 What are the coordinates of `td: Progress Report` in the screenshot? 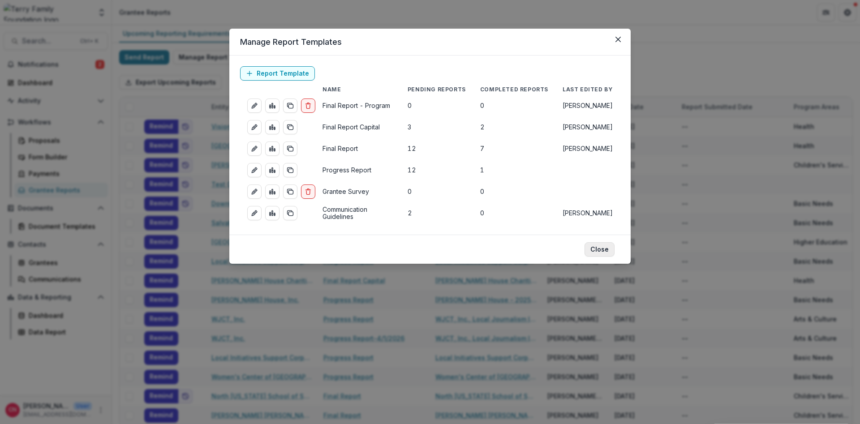 It's located at (358, 170).